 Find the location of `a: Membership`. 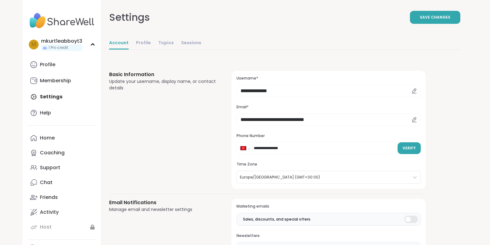

a: Membership is located at coordinates (62, 81).